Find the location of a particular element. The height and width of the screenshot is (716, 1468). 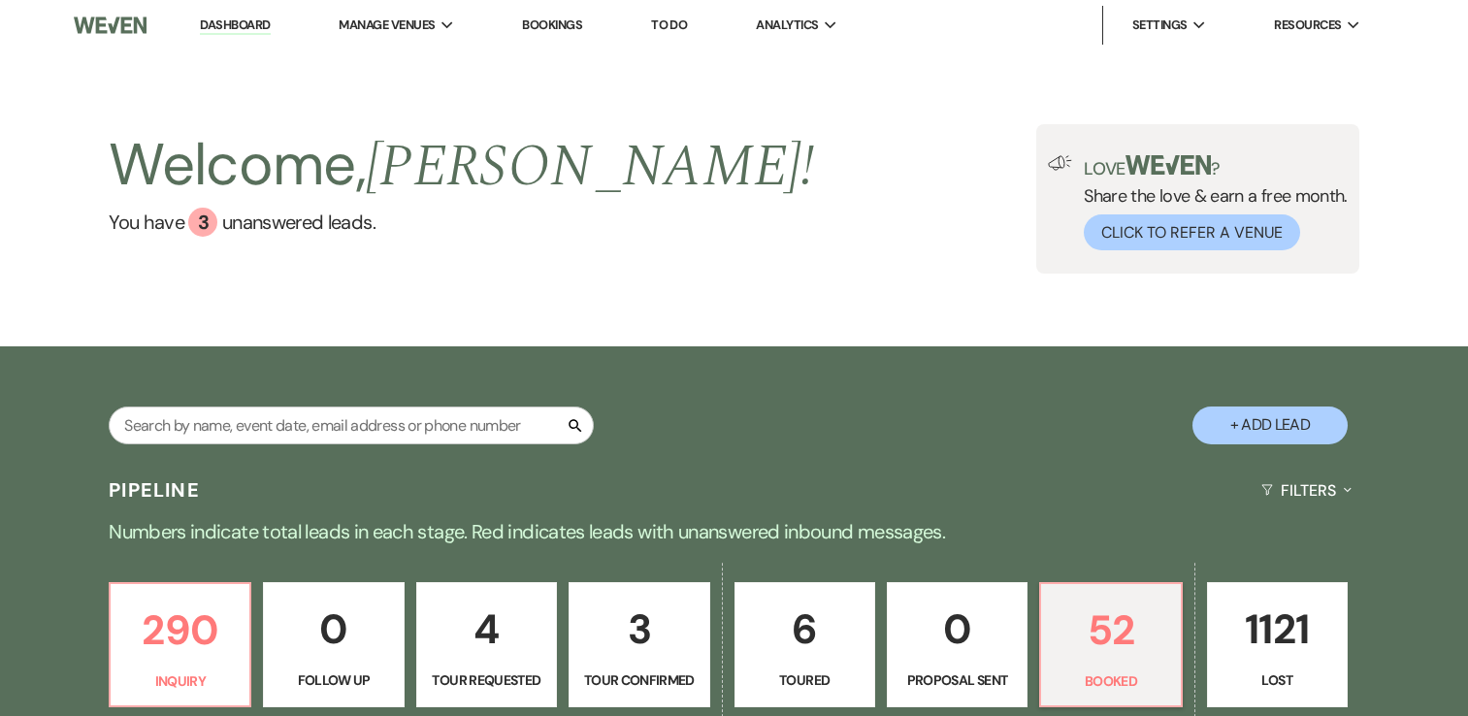

img: loud-speaker-illustration.svg is located at coordinates (1059, 163).